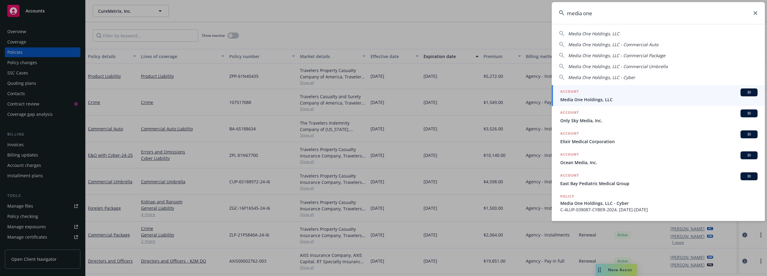  What do you see at coordinates (658, 117) in the screenshot?
I see `a: ACCOUNTBIOnly Sky Media, Inc.` at bounding box center [658, 117].